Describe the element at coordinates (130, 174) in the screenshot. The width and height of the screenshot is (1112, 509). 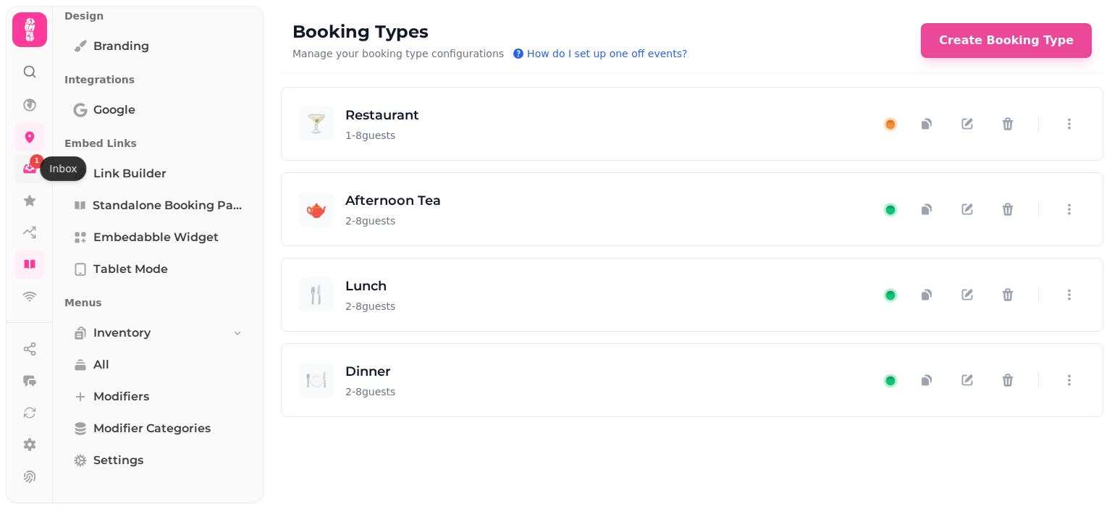
I see `span: Link Builder` at that location.